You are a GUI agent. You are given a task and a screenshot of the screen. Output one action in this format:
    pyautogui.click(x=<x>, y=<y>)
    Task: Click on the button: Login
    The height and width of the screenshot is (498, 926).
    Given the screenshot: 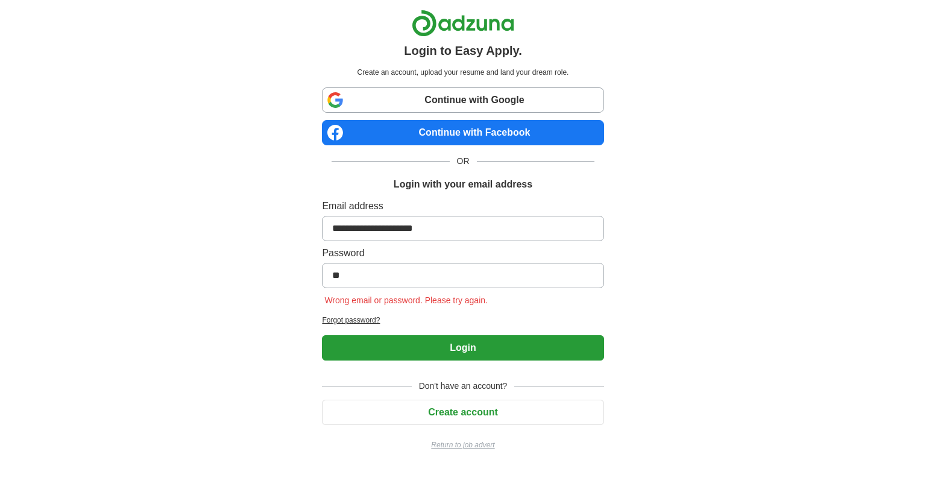 What is the action you would take?
    pyautogui.click(x=462, y=348)
    